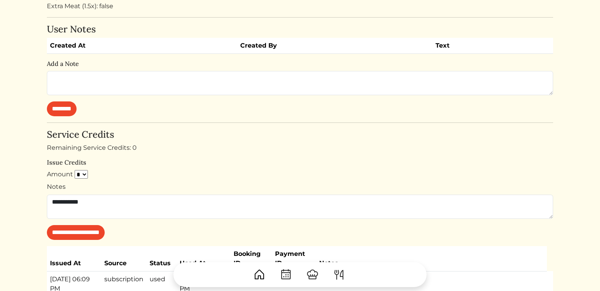 Image resolution: width=600 pixels, height=291 pixels. I want to click on img: CalendarDots-5bcf9d9080389f2a281d69619e1c85352834be518fbc73d9501aef674afc0d57.svg, so click(286, 275).